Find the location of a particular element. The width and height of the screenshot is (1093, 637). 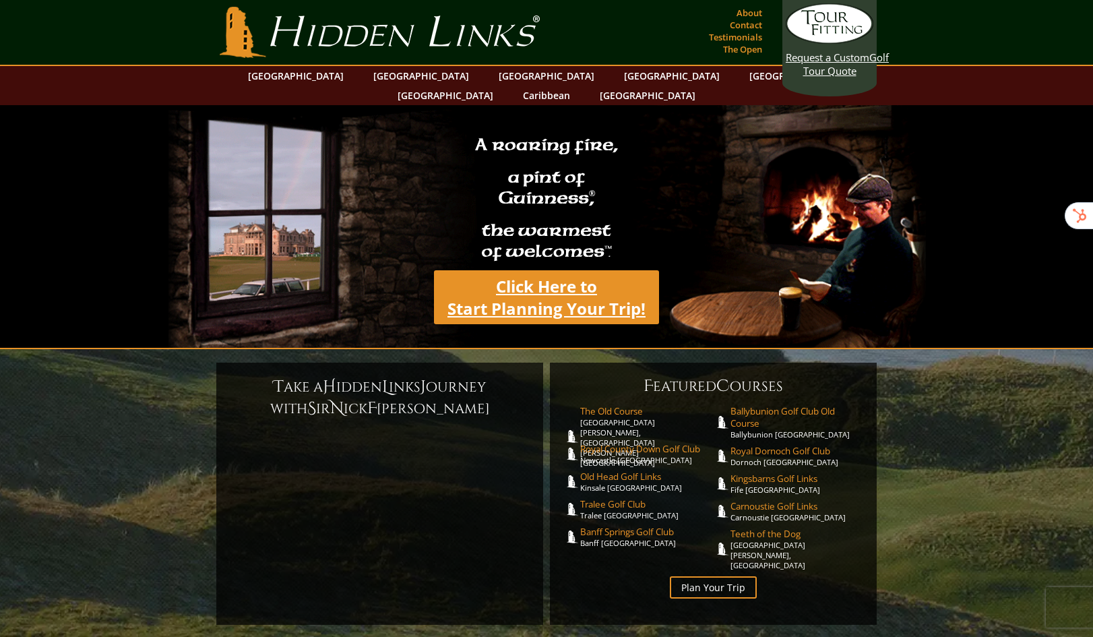

a: About is located at coordinates (749, 13).